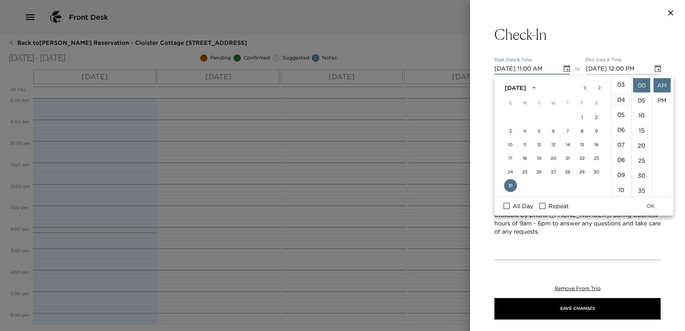 This screenshot has width=685, height=331. I want to click on button: 3, so click(510, 131).